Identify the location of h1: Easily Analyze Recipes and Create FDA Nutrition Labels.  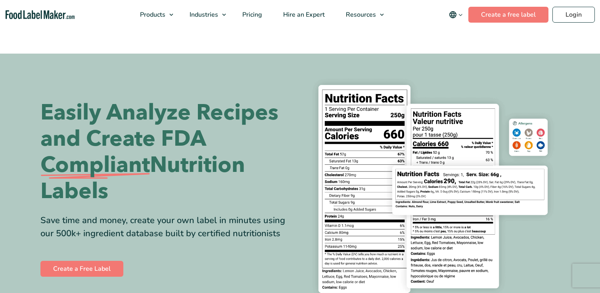
(167, 152).